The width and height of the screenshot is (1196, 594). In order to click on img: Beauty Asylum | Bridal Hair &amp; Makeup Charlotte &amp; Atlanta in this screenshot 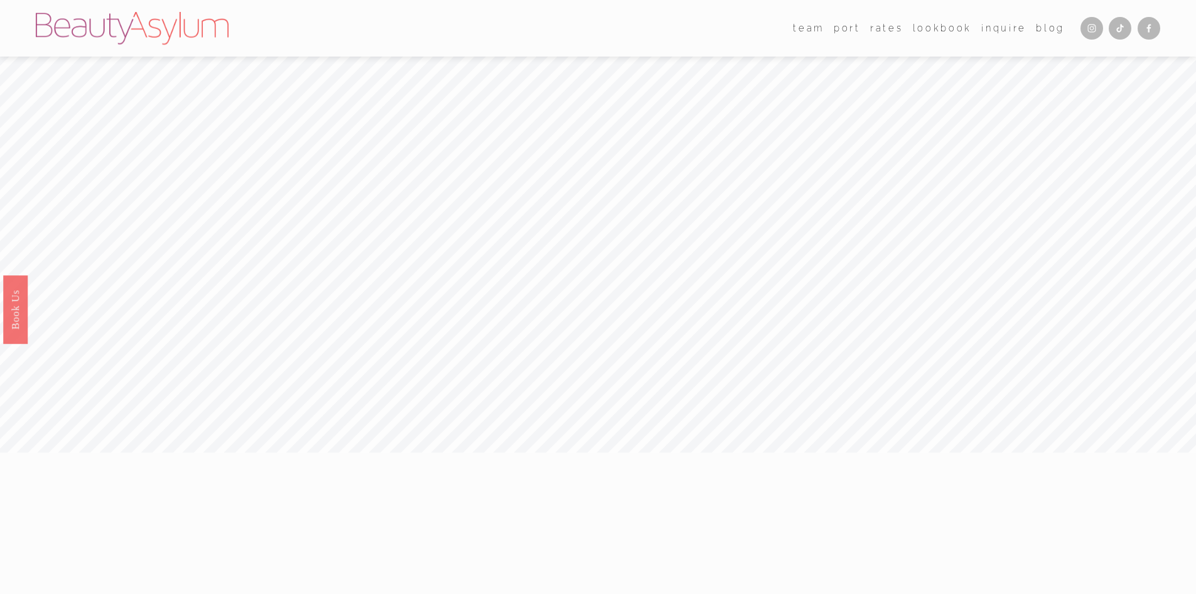, I will do `click(132, 28)`.